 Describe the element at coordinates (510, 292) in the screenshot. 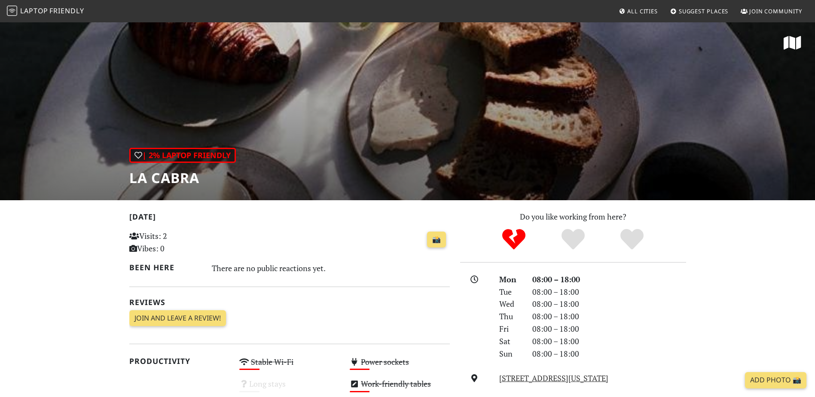

I see `div: Tue` at that location.